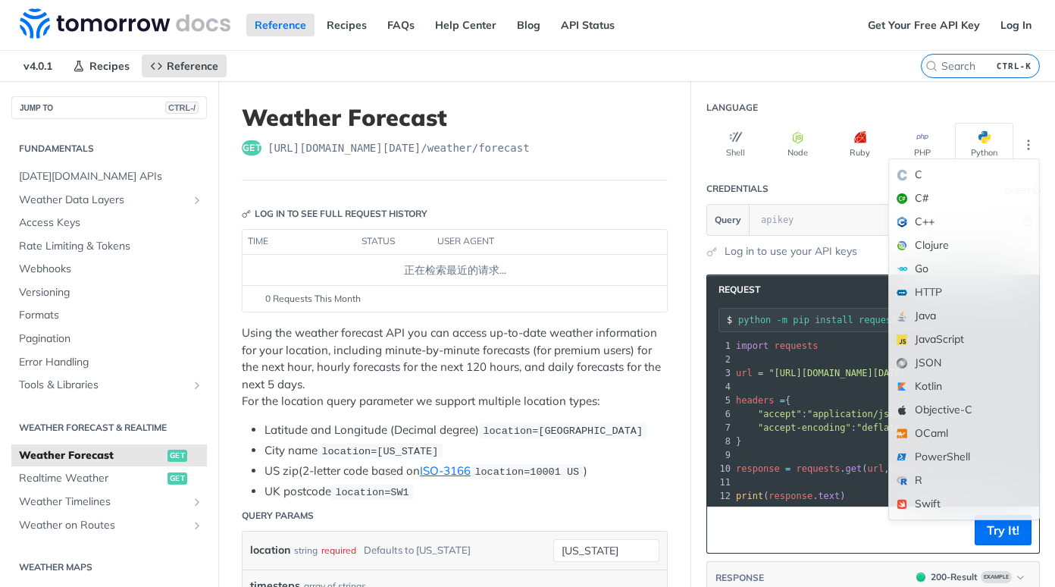 This screenshot has height=587, width=1055. Describe the element at coordinates (720, 482) in the screenshot. I see `div: 11` at that location.